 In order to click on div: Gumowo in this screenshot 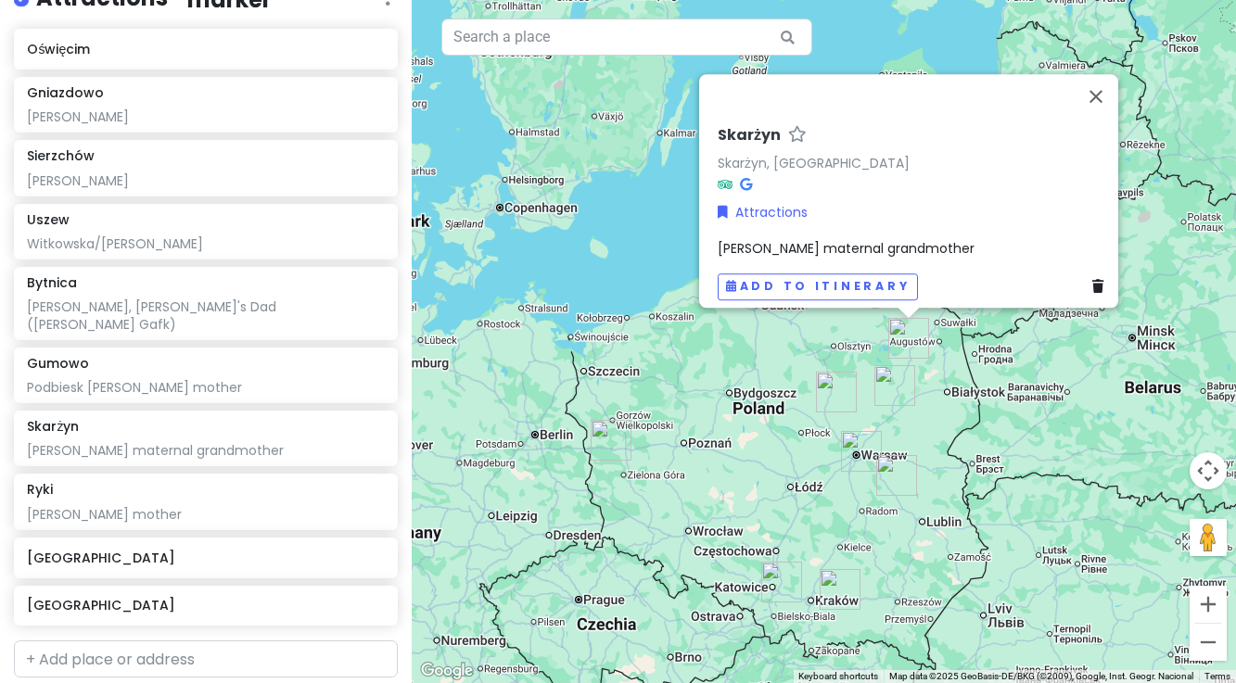, I will do `click(836, 392)`.